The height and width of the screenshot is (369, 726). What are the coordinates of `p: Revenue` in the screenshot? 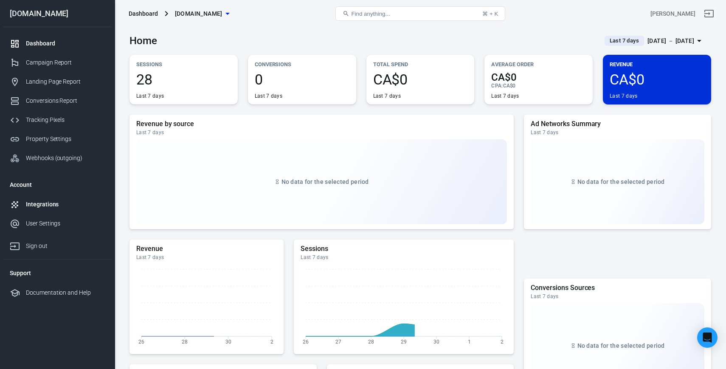 It's located at (657, 64).